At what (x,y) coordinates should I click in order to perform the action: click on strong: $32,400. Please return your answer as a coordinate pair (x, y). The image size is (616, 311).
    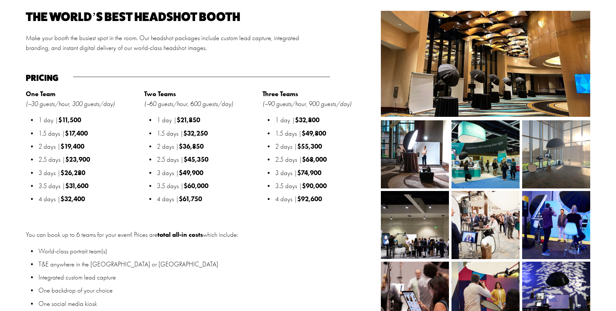
    Looking at the image, I should click on (73, 199).